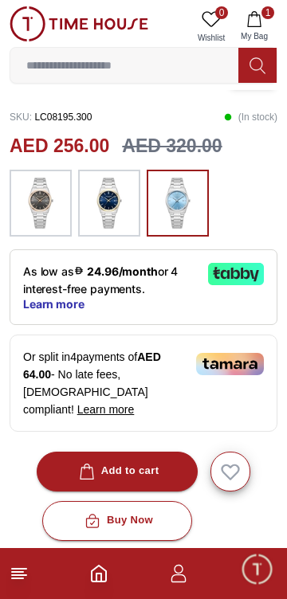 Image resolution: width=287 pixels, height=599 pixels. Describe the element at coordinates (211, 37) in the screenshot. I see `span: Wishlist` at that location.